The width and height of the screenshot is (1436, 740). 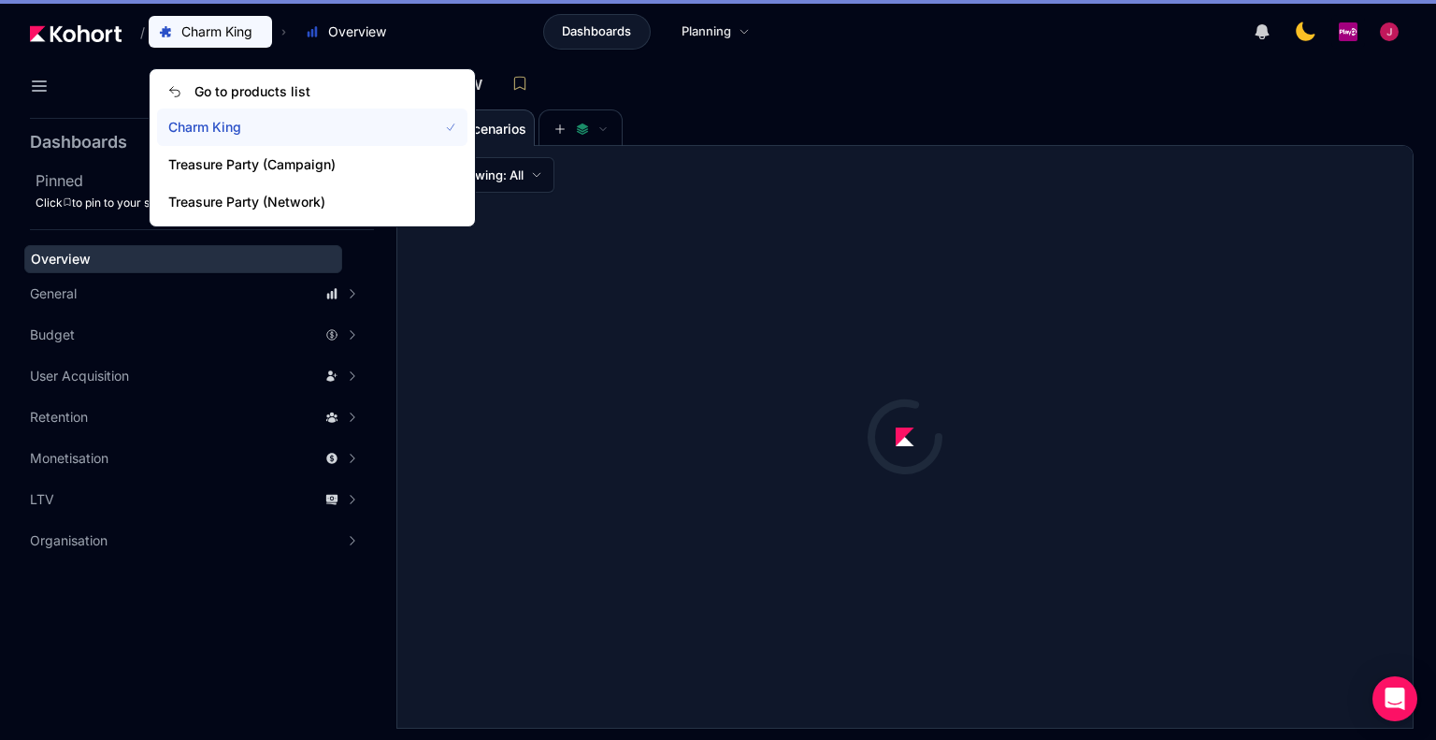 What do you see at coordinates (487, 175) in the screenshot?
I see `button: Showing: All` at bounding box center [487, 175].